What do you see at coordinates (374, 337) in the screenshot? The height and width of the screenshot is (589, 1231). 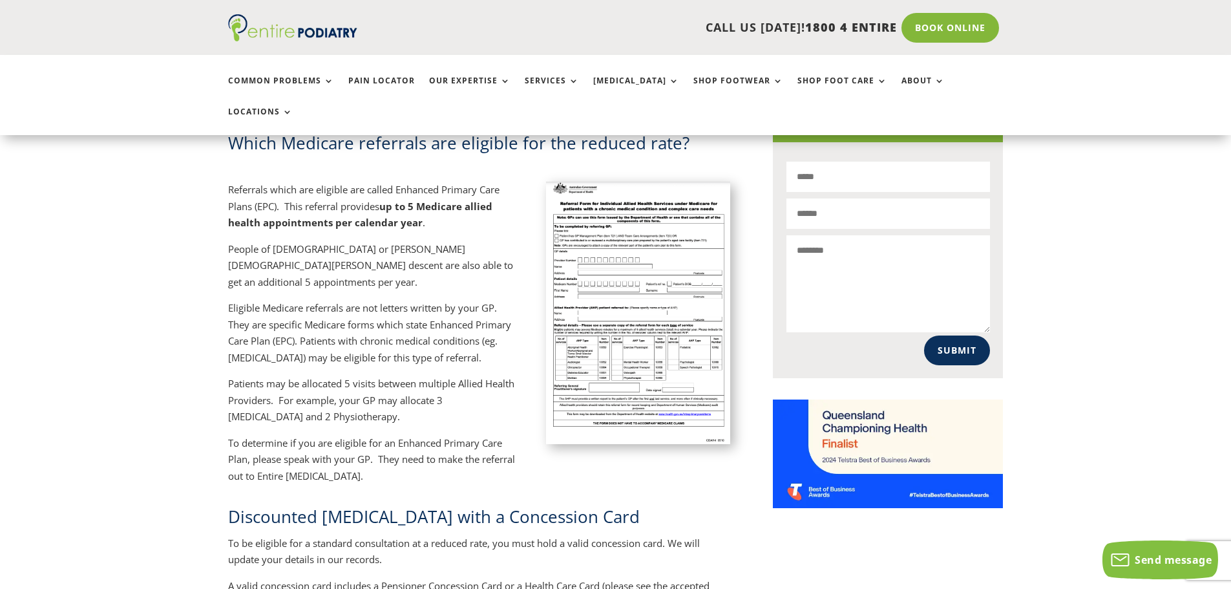 I see `p: Eligible Medicare referrals are not letters written by your GP. They are specific Medicare forms ...` at bounding box center [374, 337].